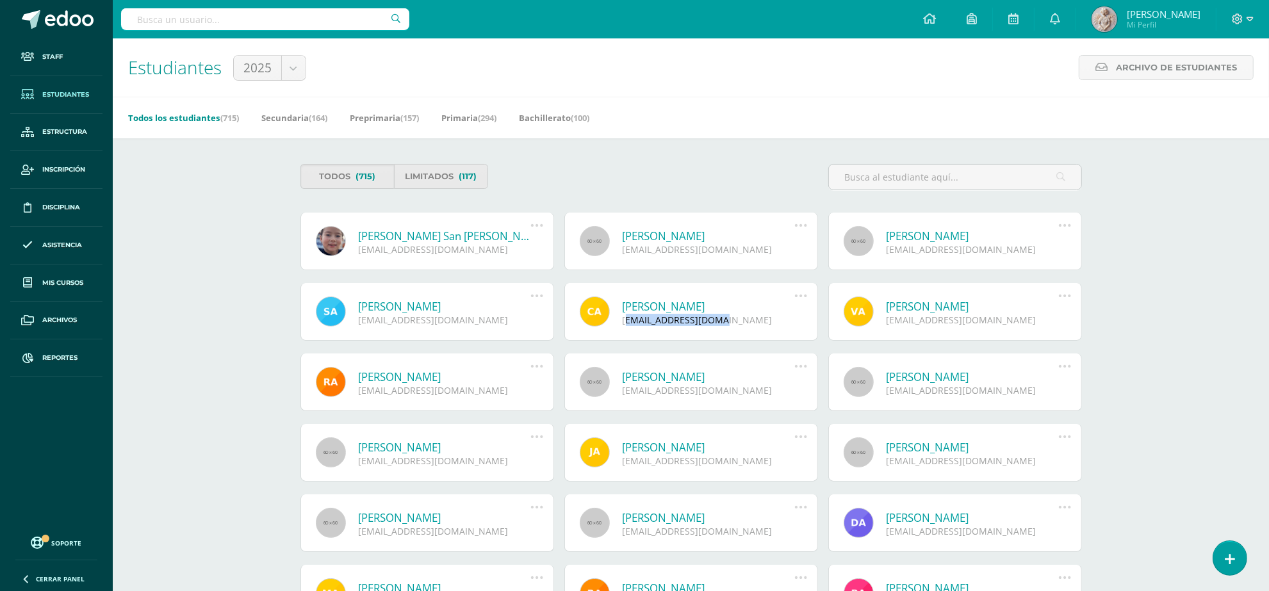 This screenshot has height=591, width=1269. I want to click on span: Asistencia, so click(62, 245).